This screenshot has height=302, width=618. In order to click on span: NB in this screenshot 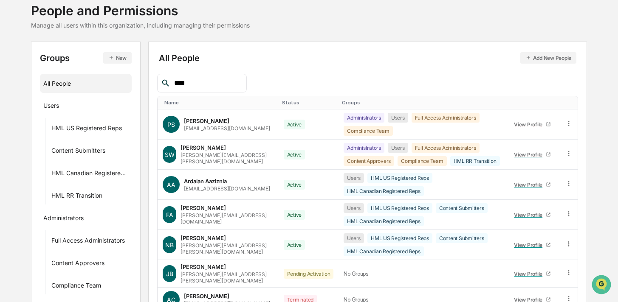, I will do `click(169, 245)`.